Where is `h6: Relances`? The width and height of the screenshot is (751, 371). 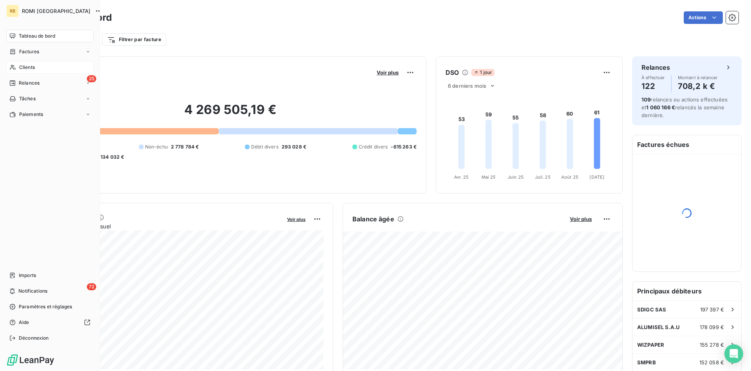 h6: Relances is located at coordinates (656, 67).